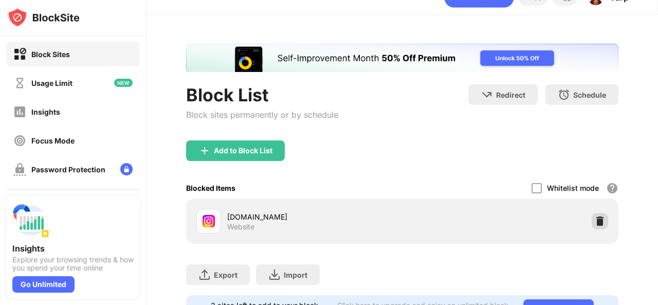 Image resolution: width=658 pixels, height=305 pixels. What do you see at coordinates (50, 54) in the screenshot?
I see `div: Block Sites` at bounding box center [50, 54].